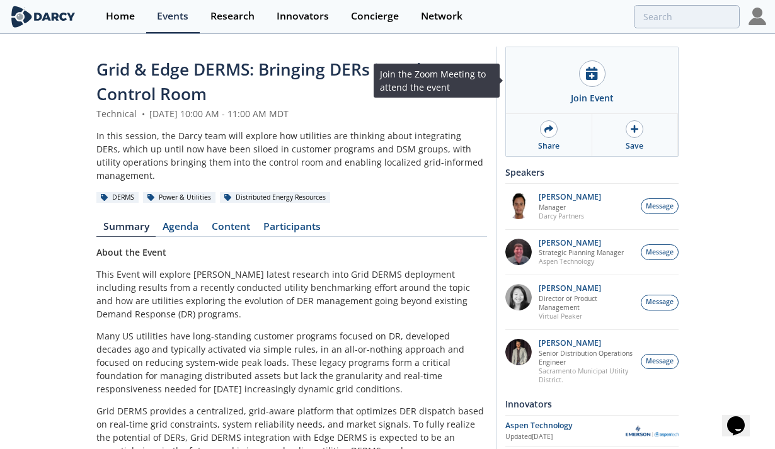 The width and height of the screenshot is (775, 449). Describe the element at coordinates (519, 252) in the screenshot. I see `img: accc9a8e-a9c1-4d58-ae37-132228efcf55` at that location.